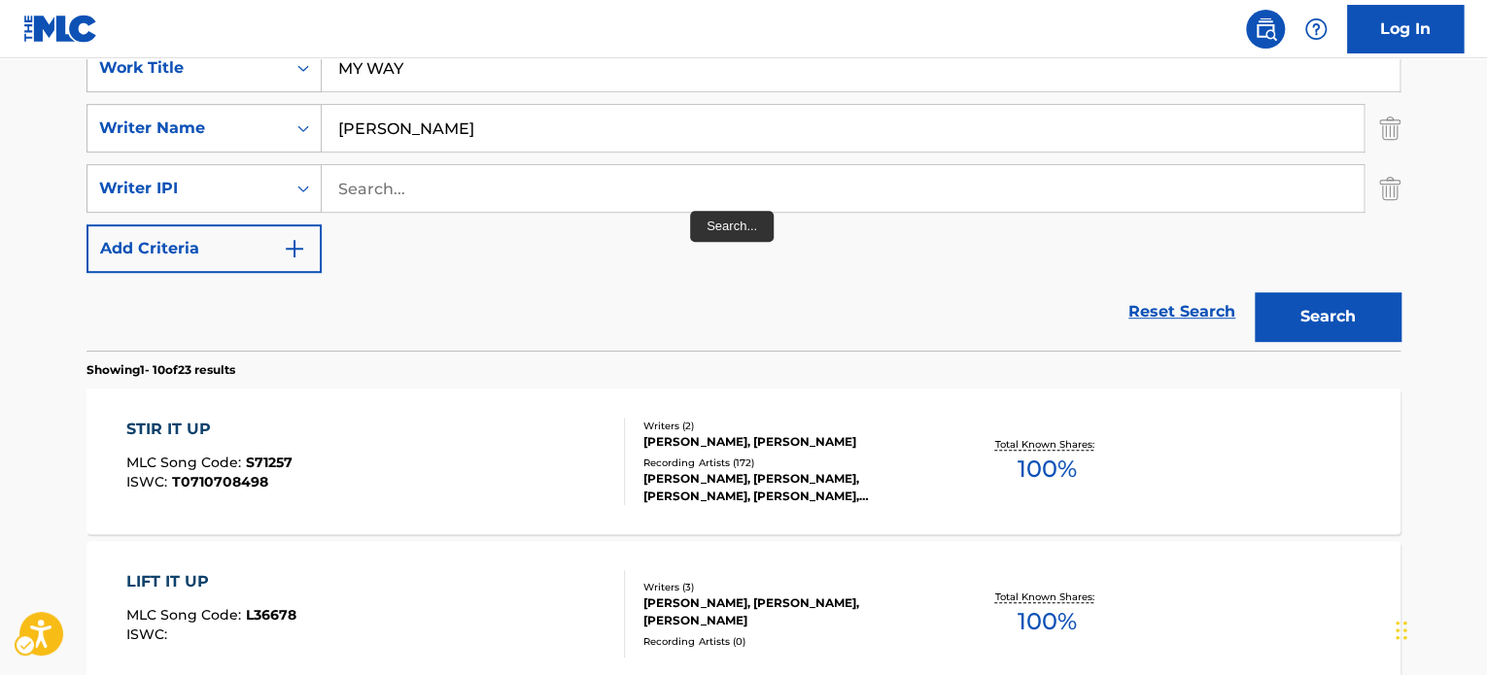  Describe the element at coordinates (60, 28) in the screenshot. I see `img: MLC Logo` at that location.